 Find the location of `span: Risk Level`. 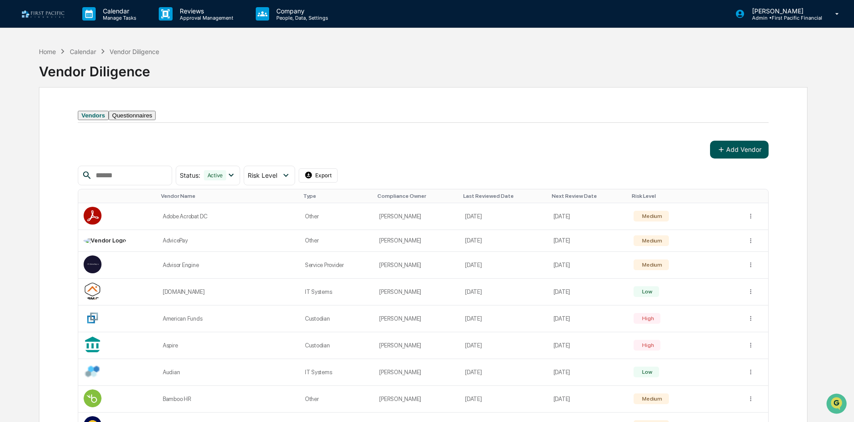

span: Risk Level is located at coordinates (262, 175).